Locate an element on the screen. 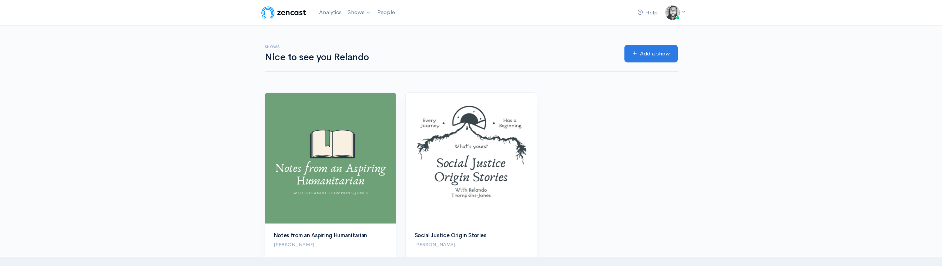 This screenshot has width=942, height=266. a: Add a show is located at coordinates (651, 54).